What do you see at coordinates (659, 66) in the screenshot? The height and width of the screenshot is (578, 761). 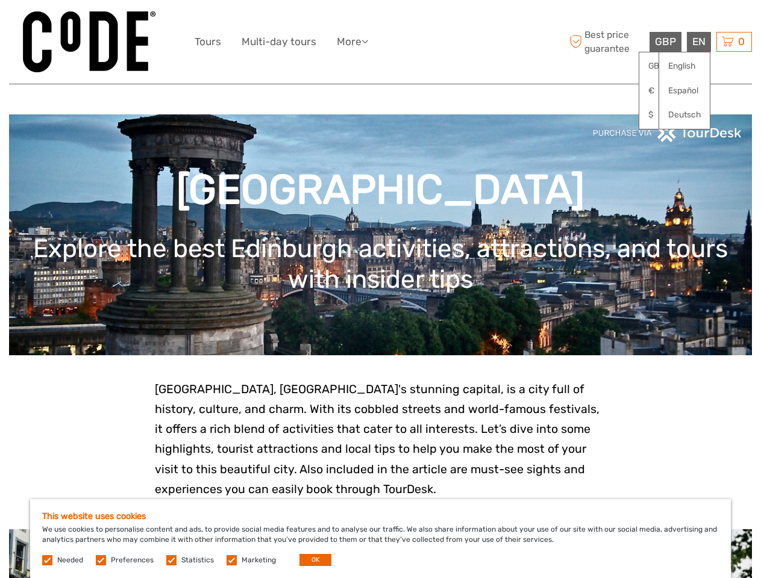 I see `a: GBP` at bounding box center [659, 66].